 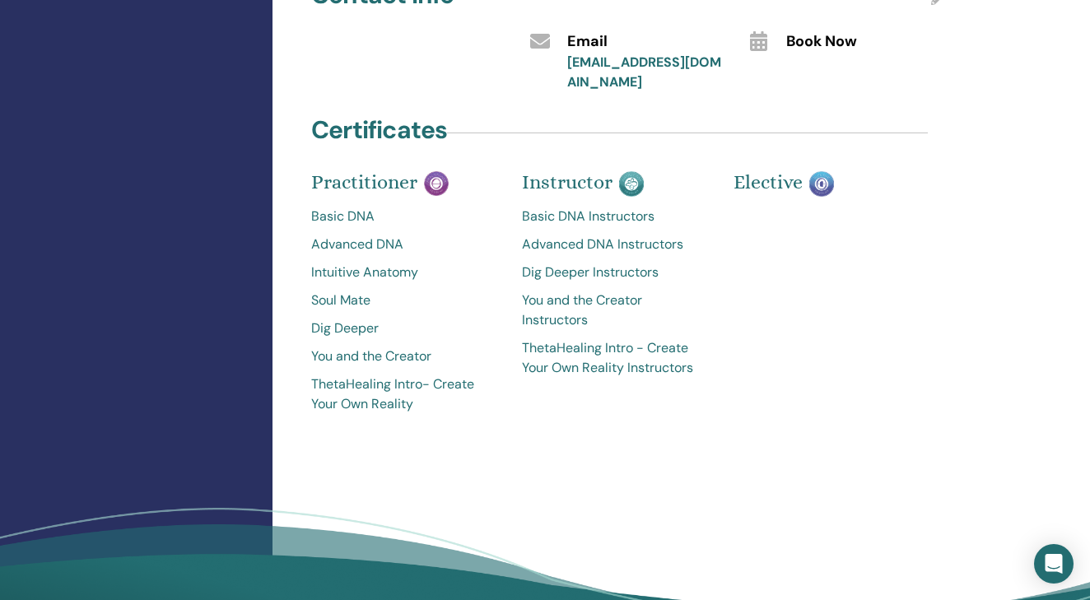 What do you see at coordinates (615, 244) in the screenshot?
I see `a: Advanced DNA Instructors` at bounding box center [615, 244].